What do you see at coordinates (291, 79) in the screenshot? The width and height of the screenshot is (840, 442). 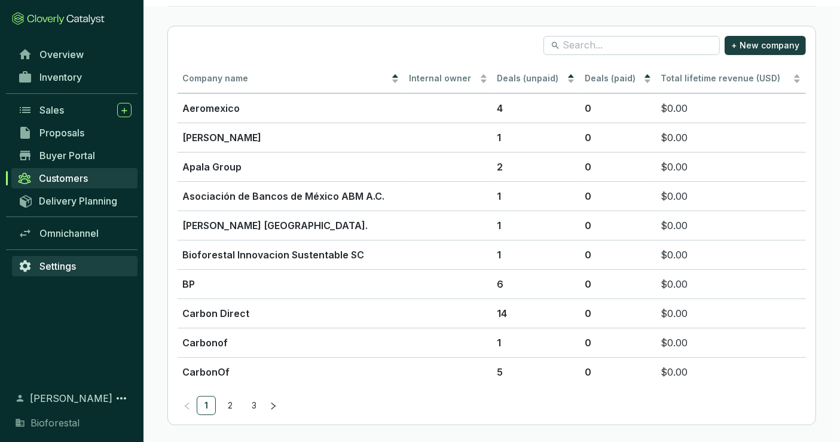 I see `th: Company name` at bounding box center [291, 79].